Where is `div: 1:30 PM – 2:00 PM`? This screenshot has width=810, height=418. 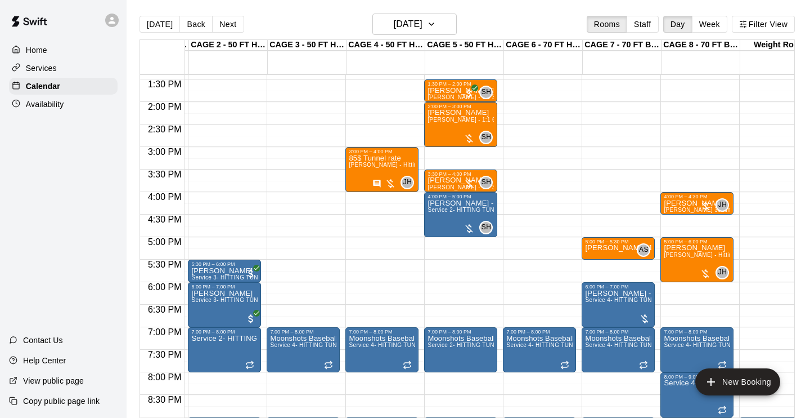 div: 1:30 PM – 2:00 PM is located at coordinates (461, 84).